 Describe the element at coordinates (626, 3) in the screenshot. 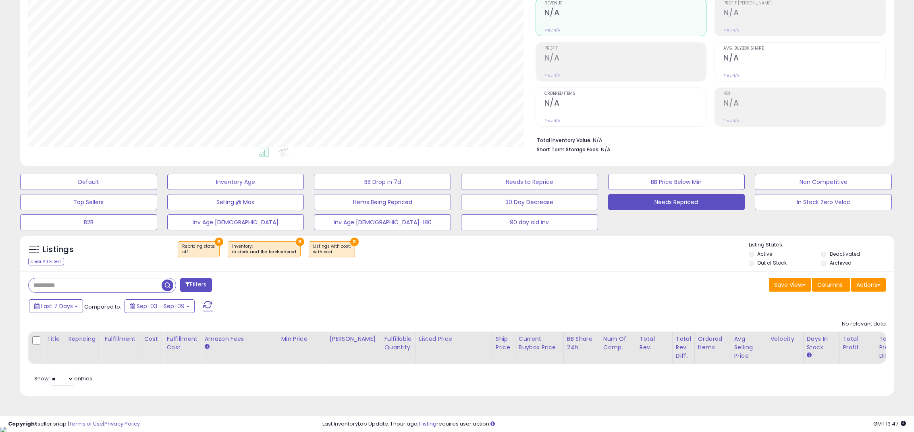

I see `span: Revenue` at that location.